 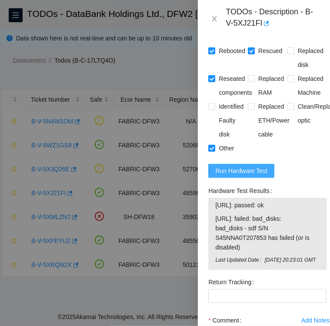 I want to click on span: Identified Faulty disk, so click(x=231, y=120).